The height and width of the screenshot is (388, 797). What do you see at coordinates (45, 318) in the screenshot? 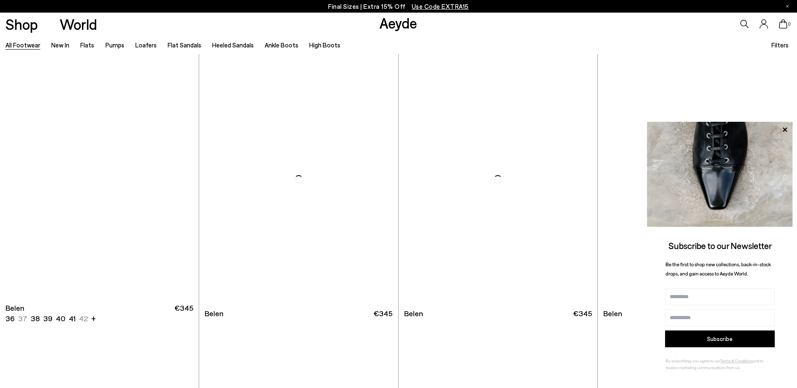
I see `ul: variant` at bounding box center [45, 318].